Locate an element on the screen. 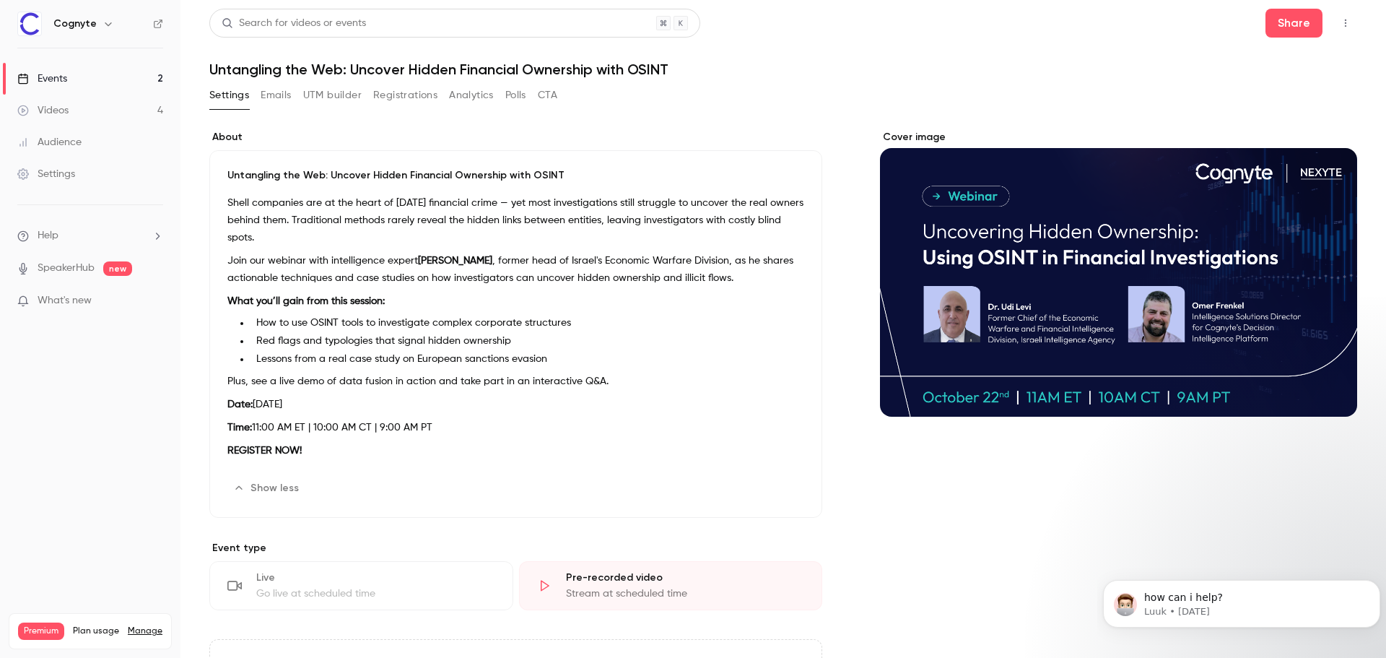 Image resolution: width=1386 pixels, height=658 pixels. label: About is located at coordinates (516, 137).